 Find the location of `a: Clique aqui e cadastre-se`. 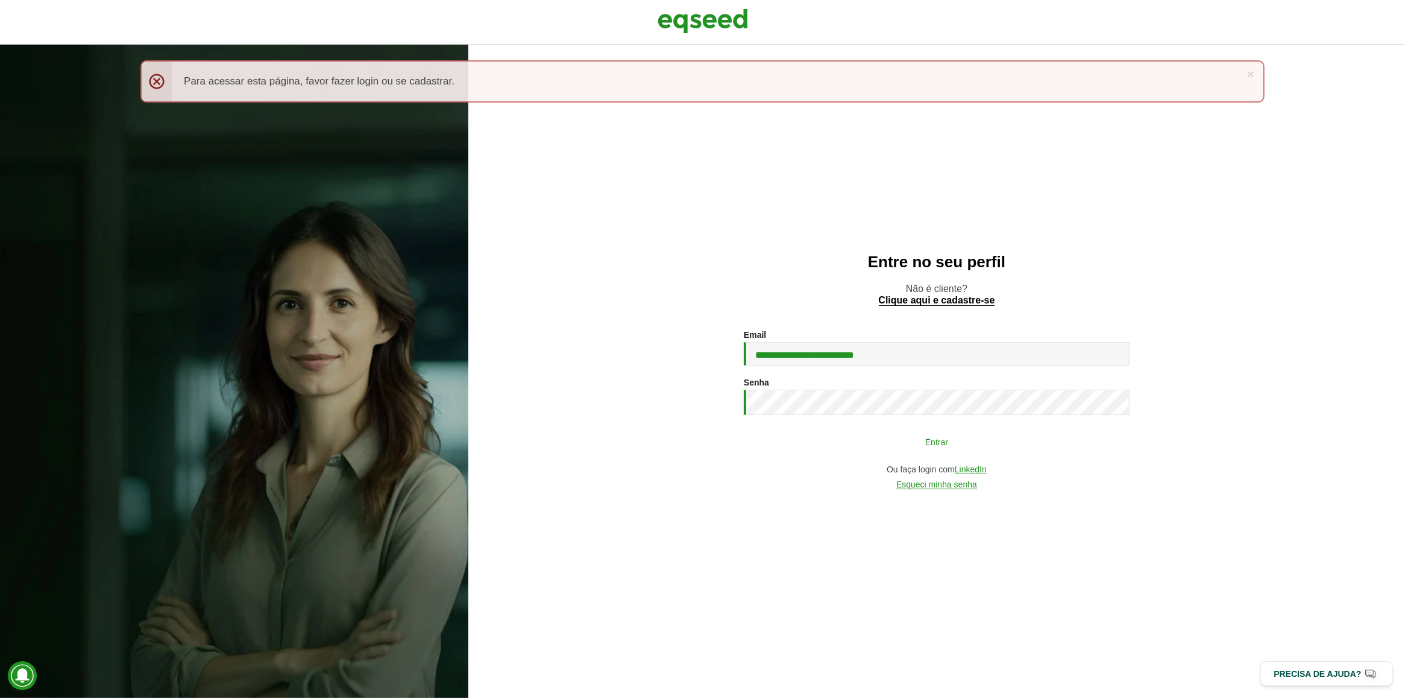

a: Clique aqui e cadastre-se is located at coordinates (937, 300).